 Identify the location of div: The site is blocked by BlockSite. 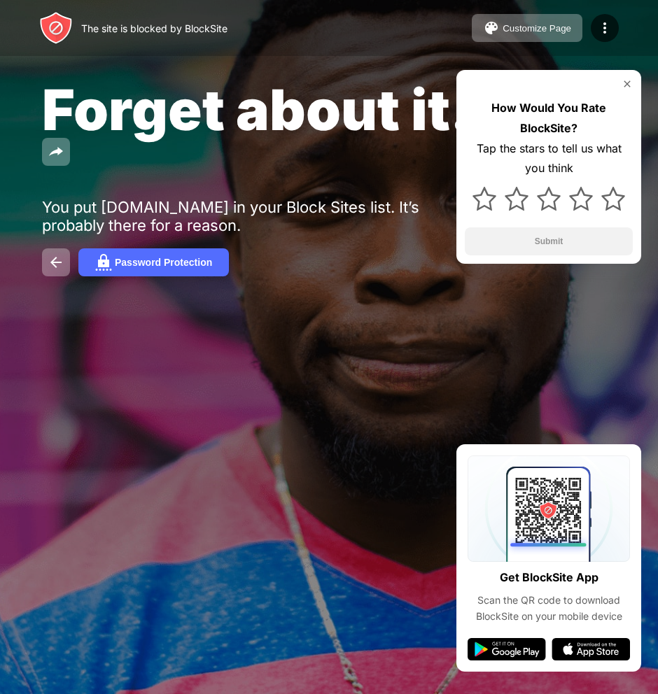
(154, 28).